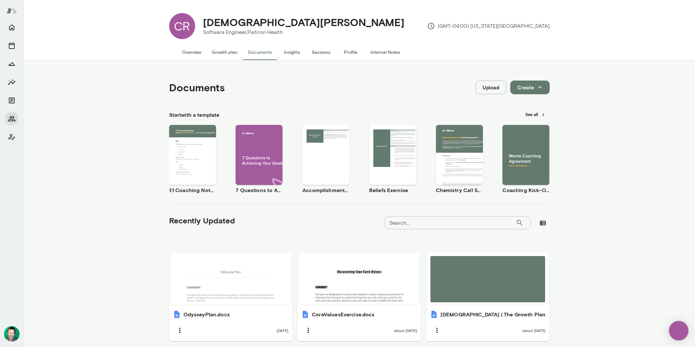 Image resolution: width=695 pixels, height=347 pixels. What do you see at coordinates (194, 115) in the screenshot?
I see `h6: Start with a template` at bounding box center [194, 115].